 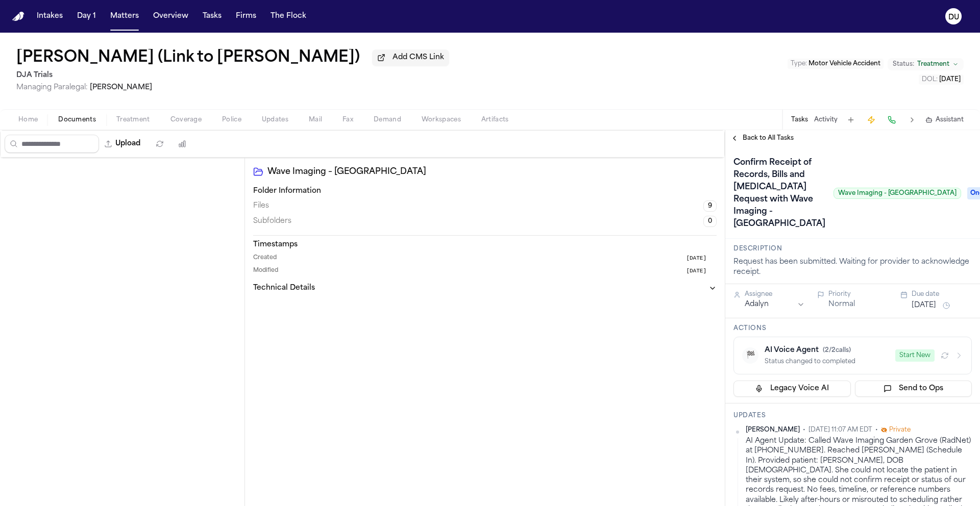 I want to click on button: Intakes, so click(x=50, y=16).